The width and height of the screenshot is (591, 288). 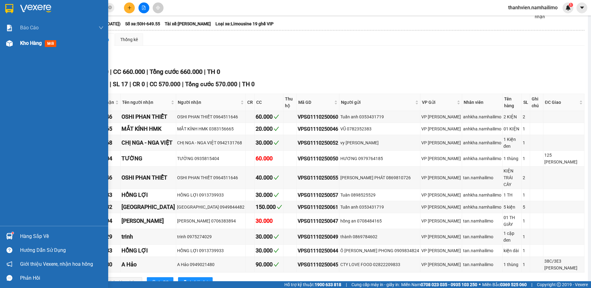 What do you see at coordinates (512, 265) in the screenshot?
I see `div: 1 thùng` at bounding box center [512, 265].